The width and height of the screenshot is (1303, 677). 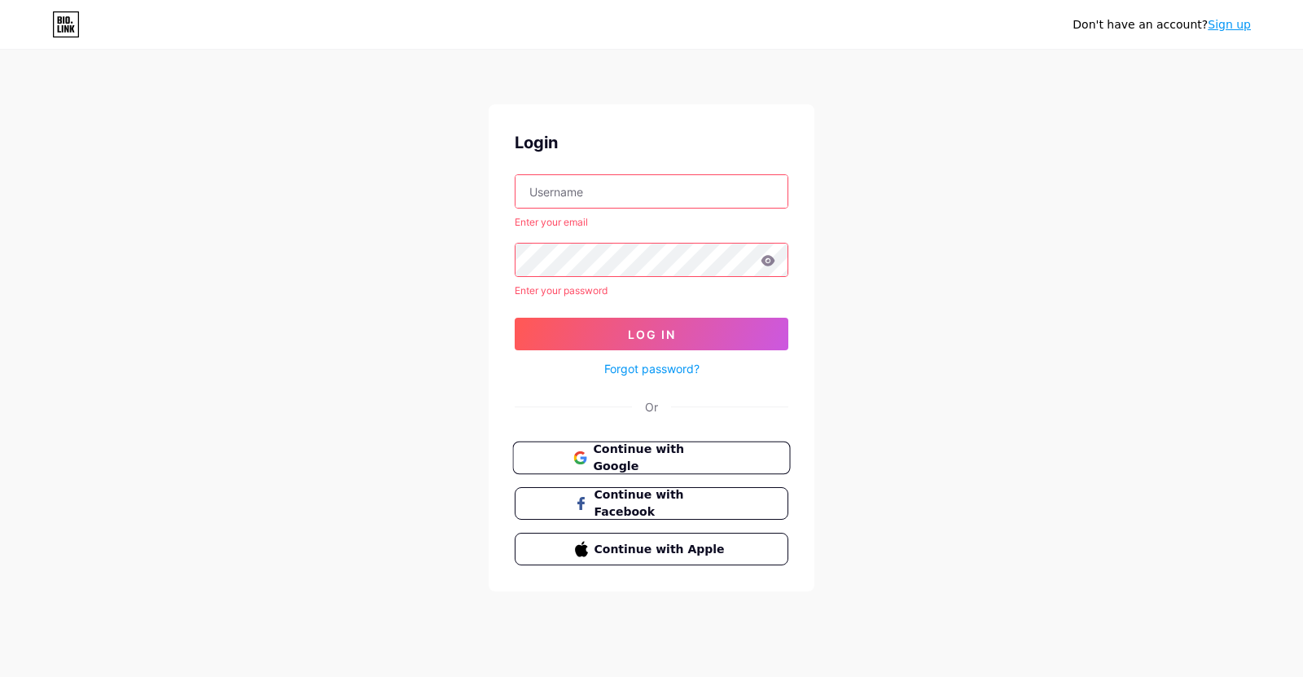 What do you see at coordinates (651, 368) in the screenshot?
I see `a: Forgot password?` at bounding box center [651, 368].